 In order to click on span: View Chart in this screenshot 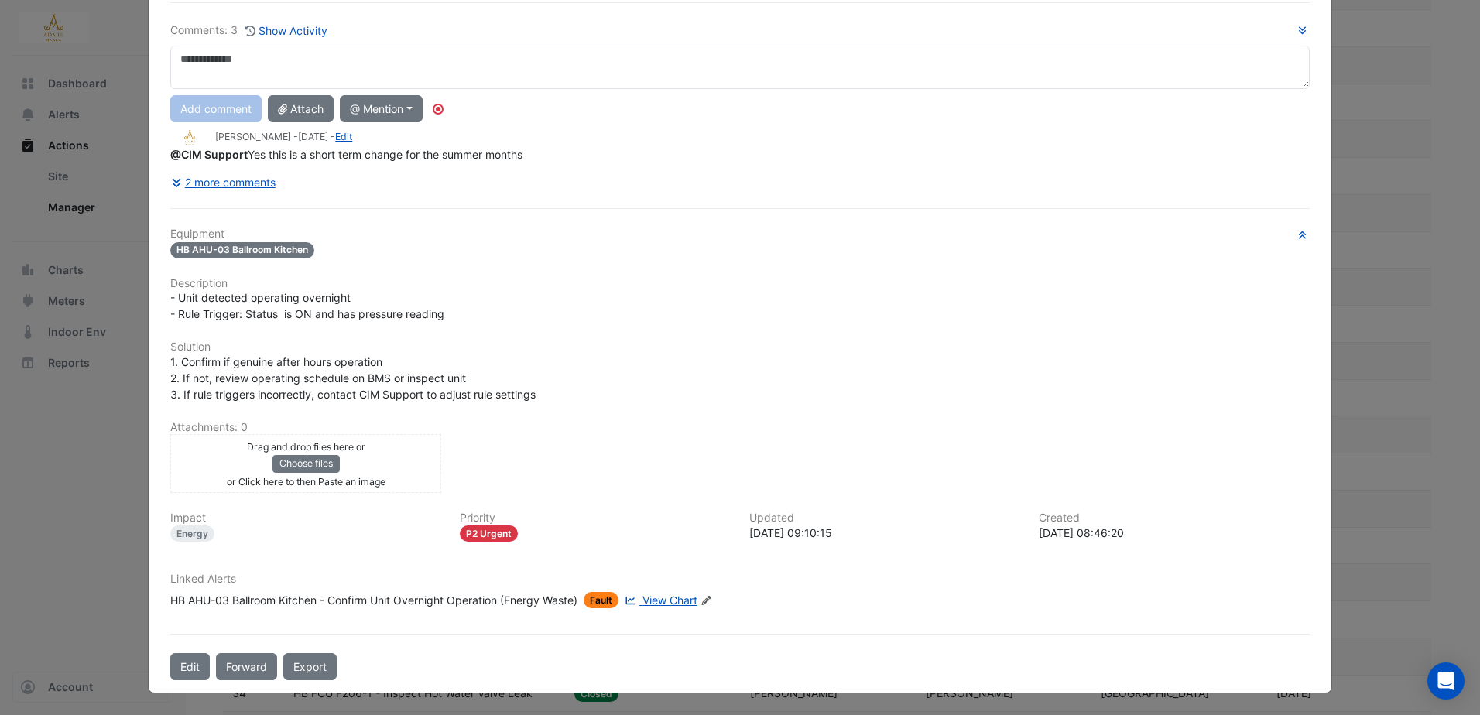, I will do `click(669, 600)`.